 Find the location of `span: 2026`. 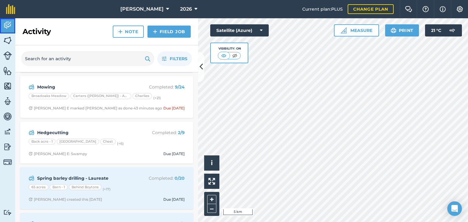

span: 2026 is located at coordinates (186, 9).